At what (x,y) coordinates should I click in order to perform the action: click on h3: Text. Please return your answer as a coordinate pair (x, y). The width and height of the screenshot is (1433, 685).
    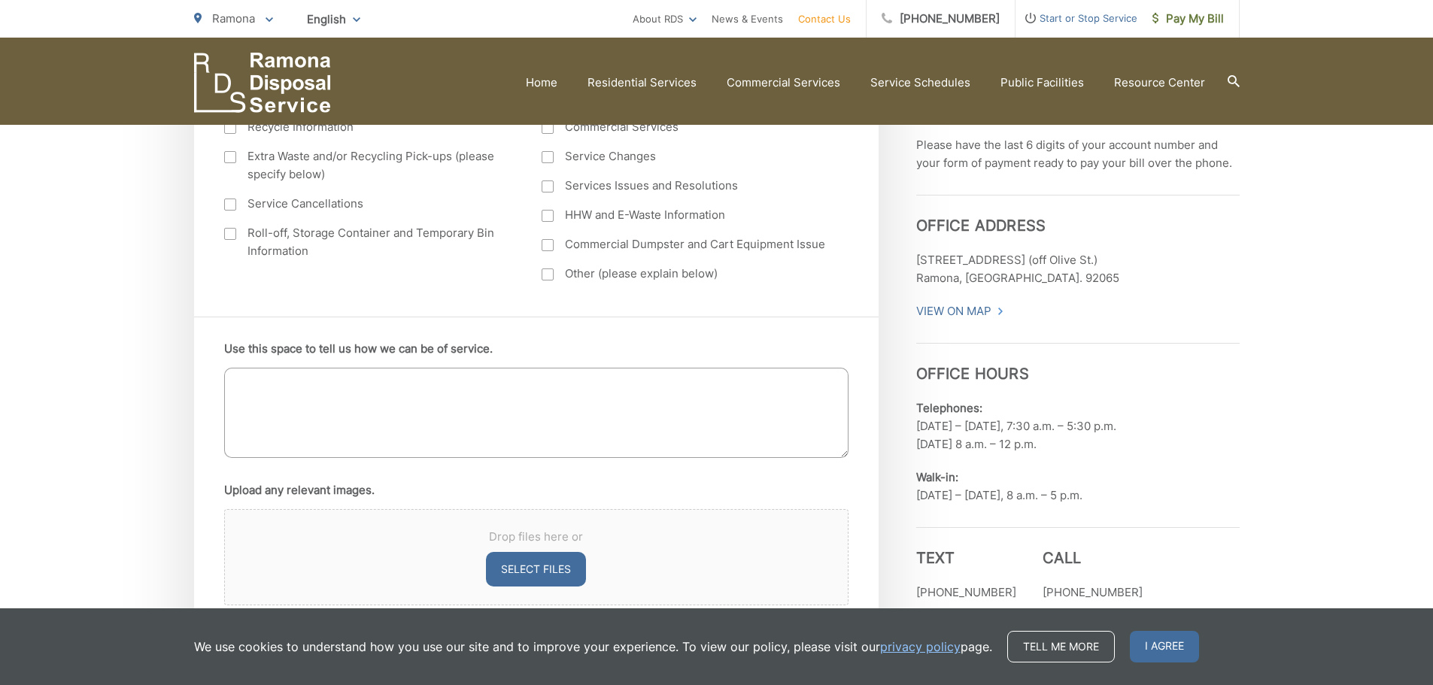
    Looking at the image, I should click on (966, 558).